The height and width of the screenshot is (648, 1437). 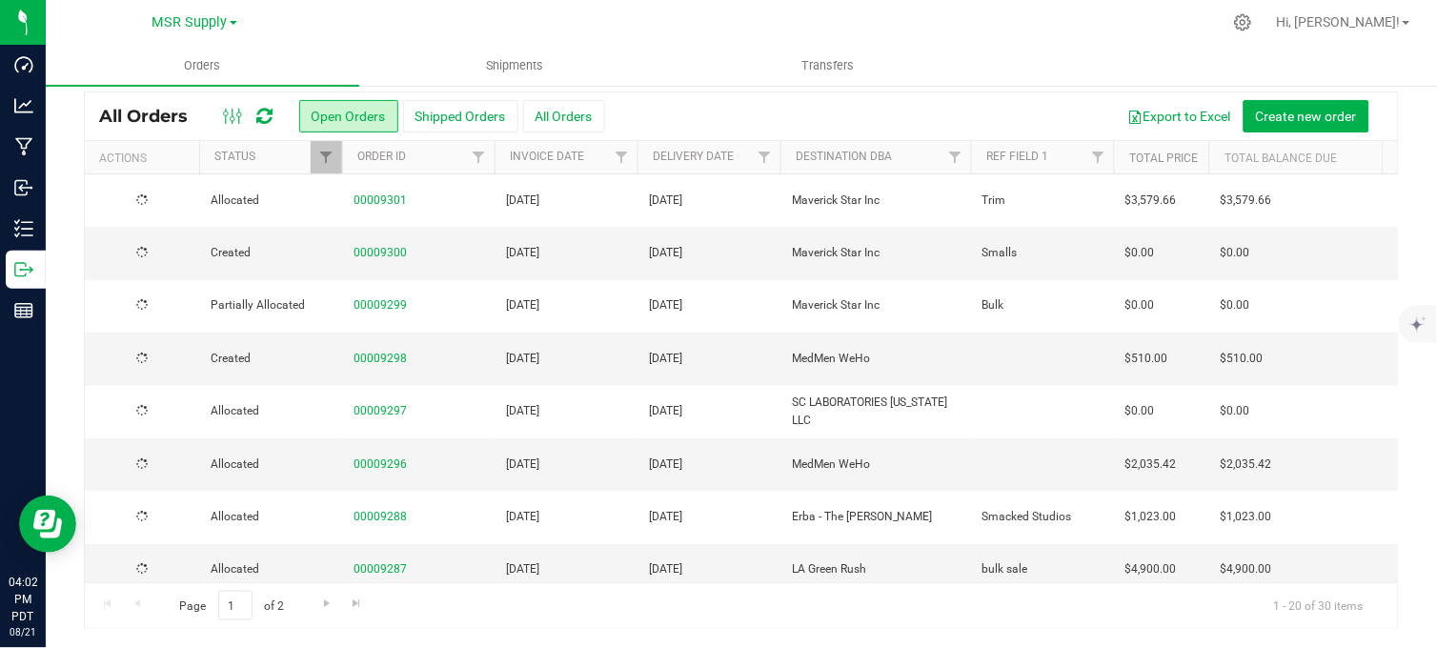 What do you see at coordinates (380, 464) in the screenshot?
I see `a: 00009296` at bounding box center [380, 464].